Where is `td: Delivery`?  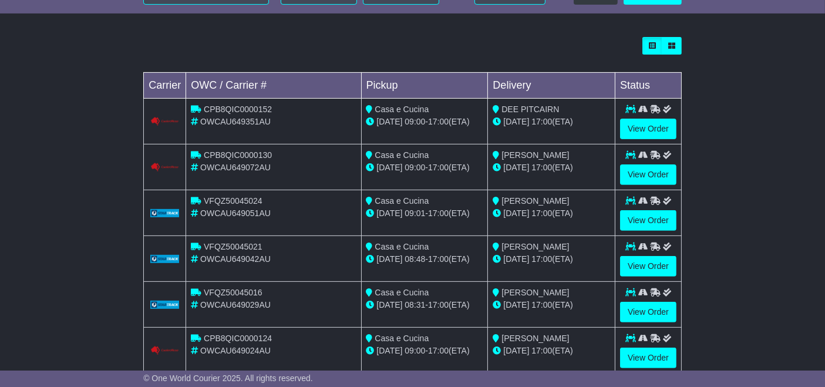 td: Delivery is located at coordinates (552, 85).